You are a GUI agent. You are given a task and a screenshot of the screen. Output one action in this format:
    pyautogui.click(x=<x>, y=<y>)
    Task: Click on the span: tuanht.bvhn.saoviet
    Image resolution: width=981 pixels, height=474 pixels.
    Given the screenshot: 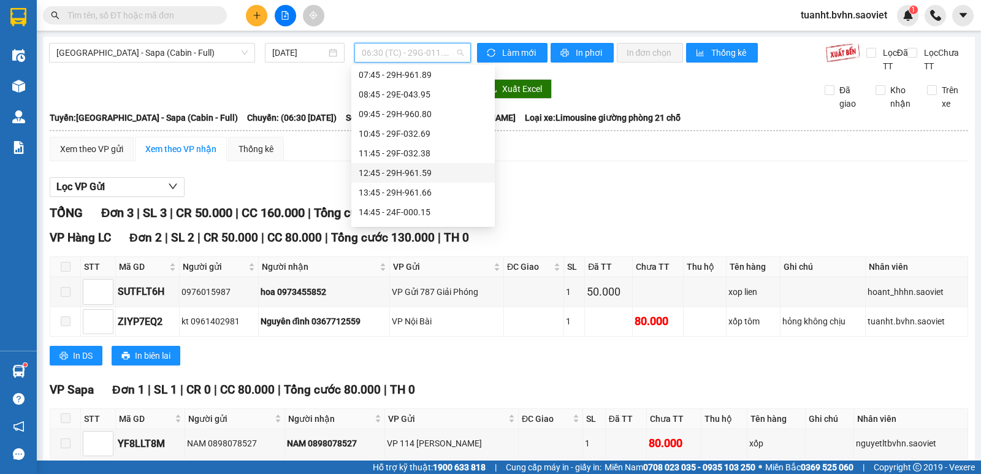 What is the action you would take?
    pyautogui.click(x=844, y=15)
    